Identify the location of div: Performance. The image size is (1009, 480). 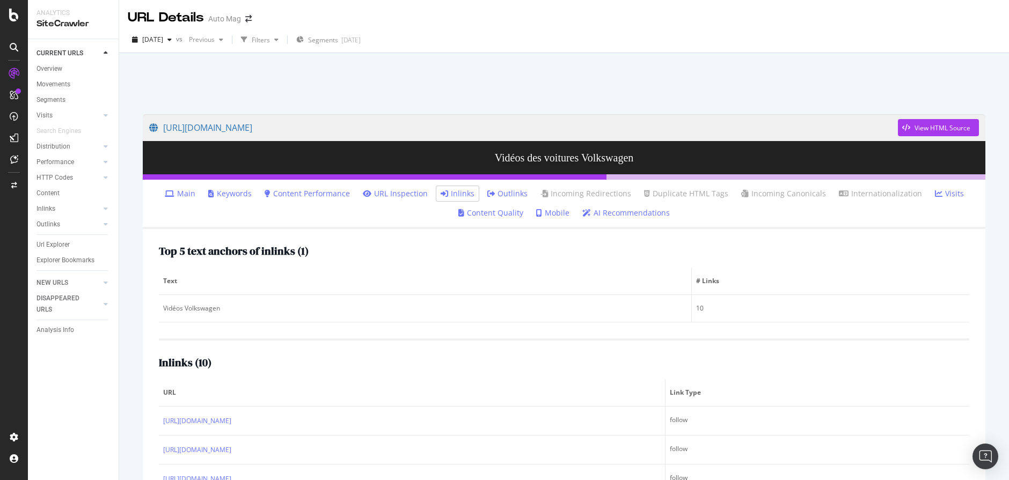
(55, 162).